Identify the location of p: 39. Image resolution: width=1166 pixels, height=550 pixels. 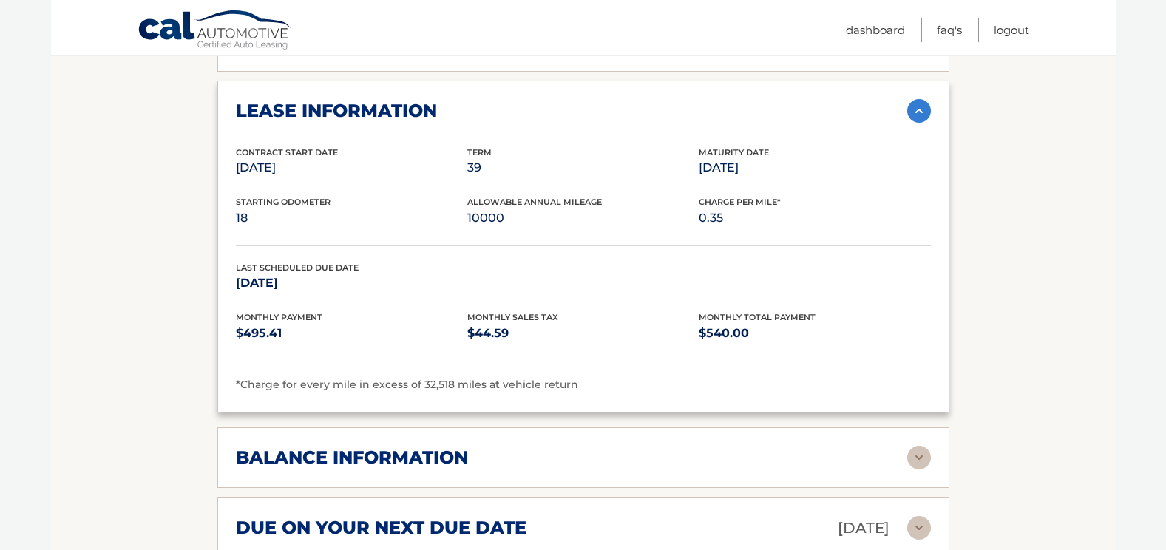
(583, 168).